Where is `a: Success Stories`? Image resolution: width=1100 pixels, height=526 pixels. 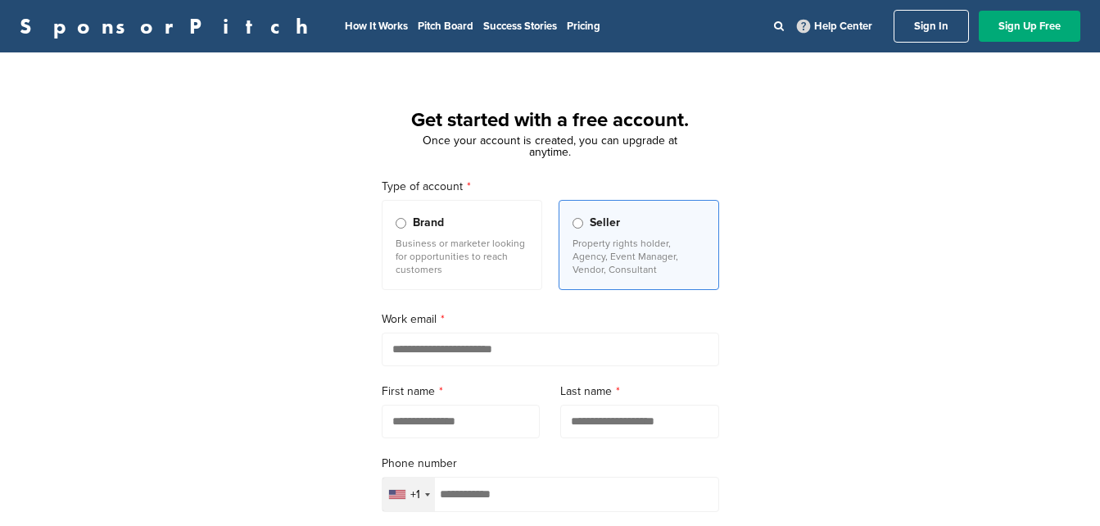
a: Success Stories is located at coordinates (520, 26).